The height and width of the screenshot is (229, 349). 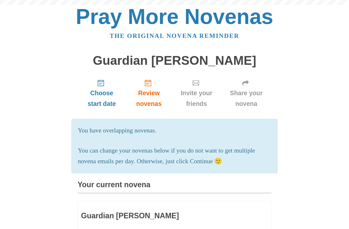 What do you see at coordinates (197, 98) in the screenshot?
I see `span: Invite your friends` at bounding box center [197, 98].